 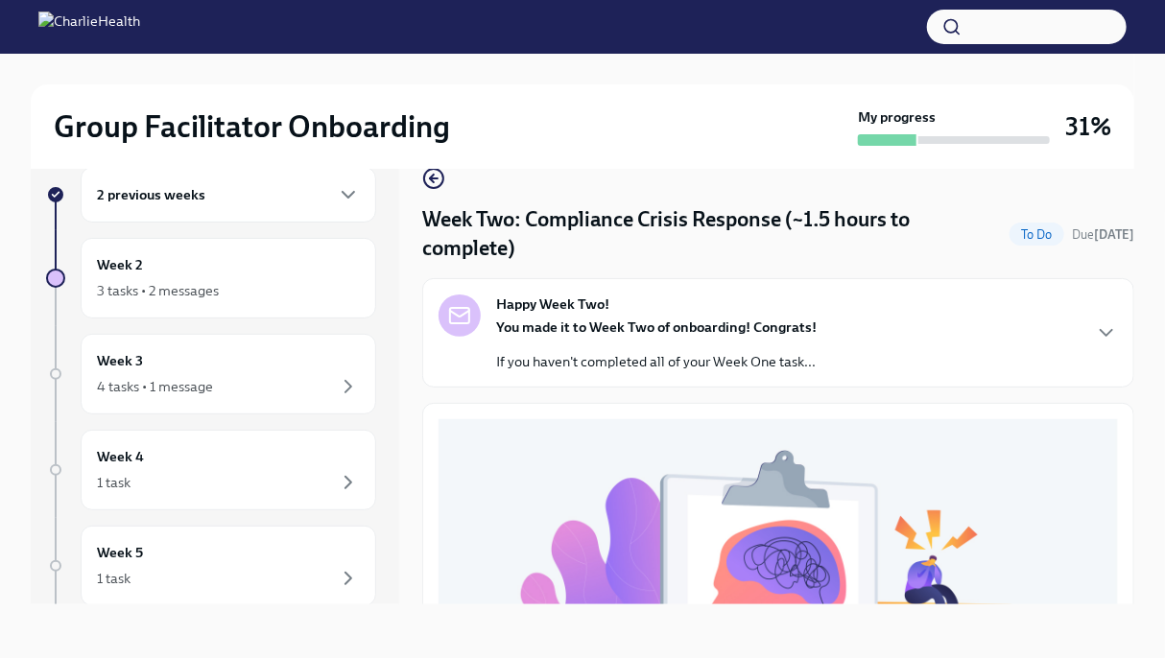 I want to click on a: Week 51 task, so click(x=211, y=566).